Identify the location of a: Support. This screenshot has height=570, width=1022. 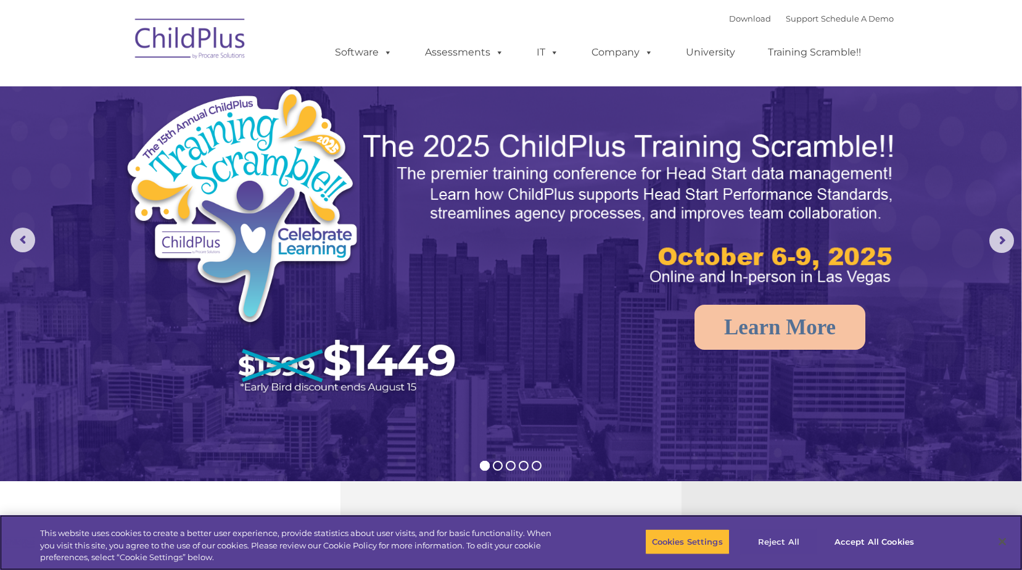
(802, 19).